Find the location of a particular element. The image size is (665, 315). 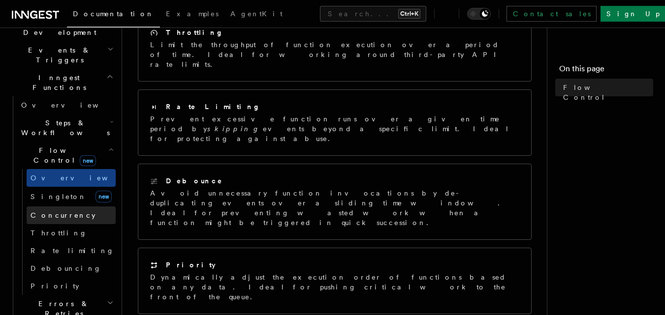

span: Inngest Functions is located at coordinates (57, 83).